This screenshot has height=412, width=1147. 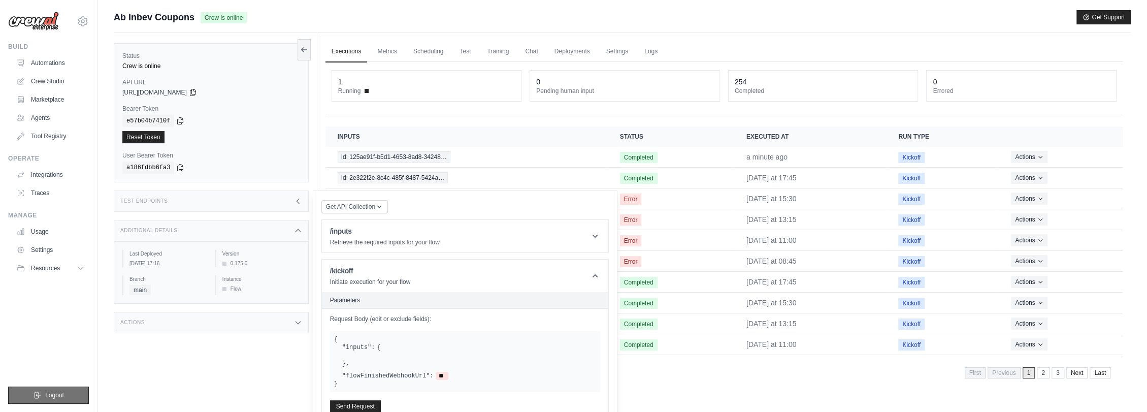 I want to click on img: Logo, so click(x=34, y=21).